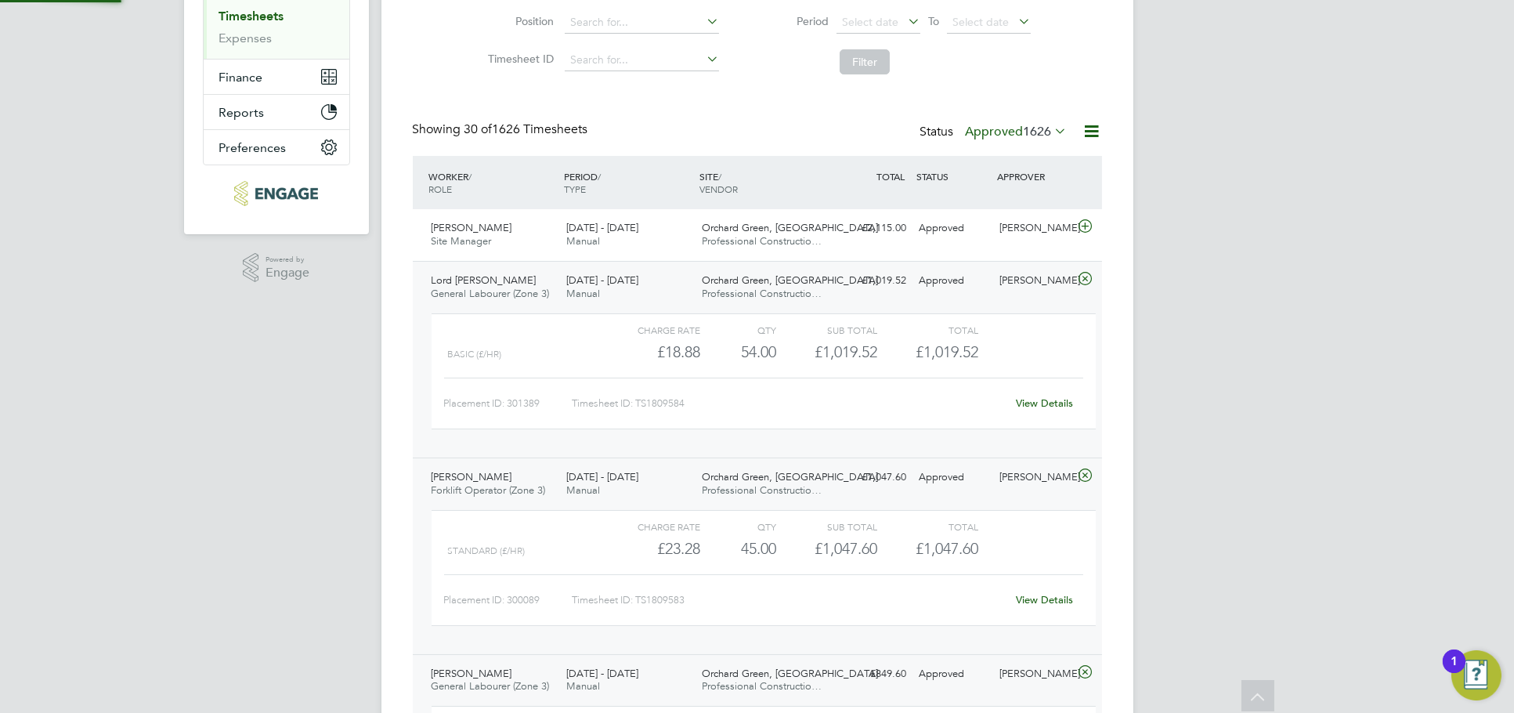 This screenshot has height=713, width=1514. Describe the element at coordinates (1453, 671) in the screenshot. I see `div: 1` at that location.